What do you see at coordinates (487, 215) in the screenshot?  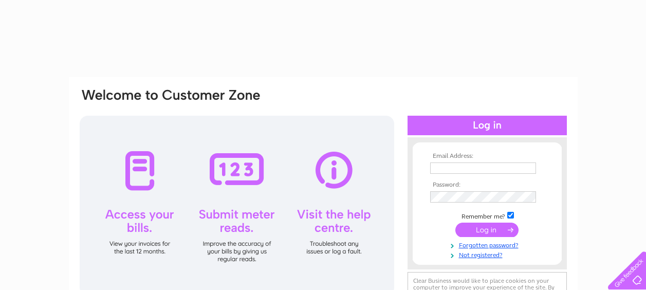 I see `td: Remember me?` at bounding box center [487, 215].